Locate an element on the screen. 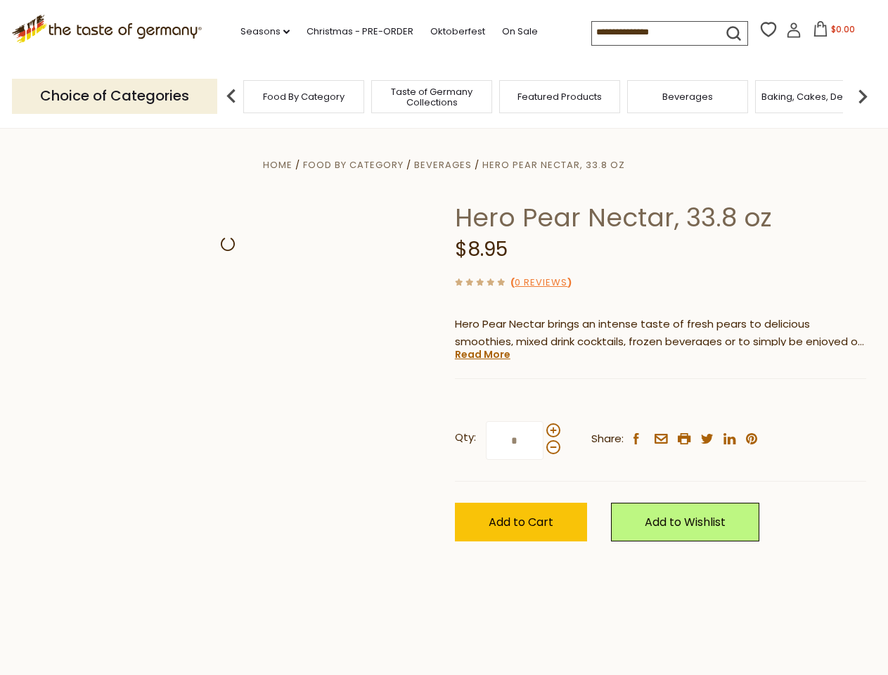 This screenshot has height=675, width=888. a: Hero Pear Nectar, 33.8 oz is located at coordinates (553, 165).